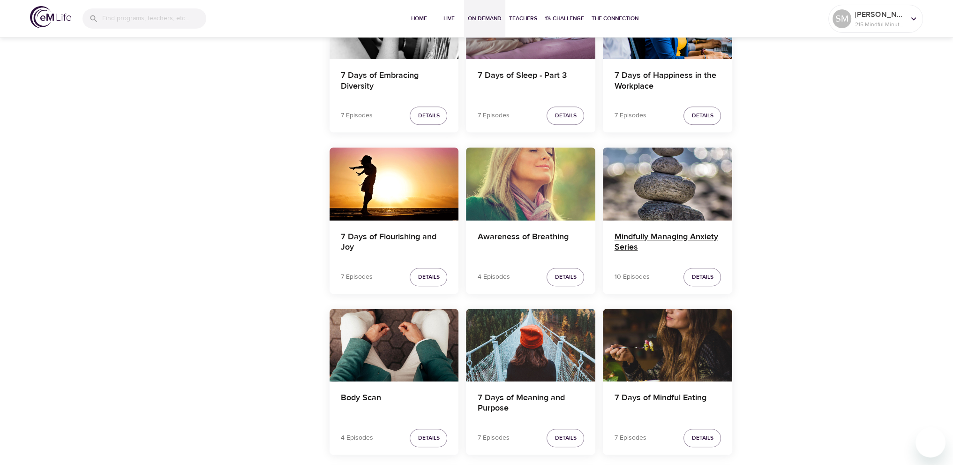 The image size is (953, 465). What do you see at coordinates (531, 243) in the screenshot?
I see `h4: Awareness of Breathing` at bounding box center [531, 243].